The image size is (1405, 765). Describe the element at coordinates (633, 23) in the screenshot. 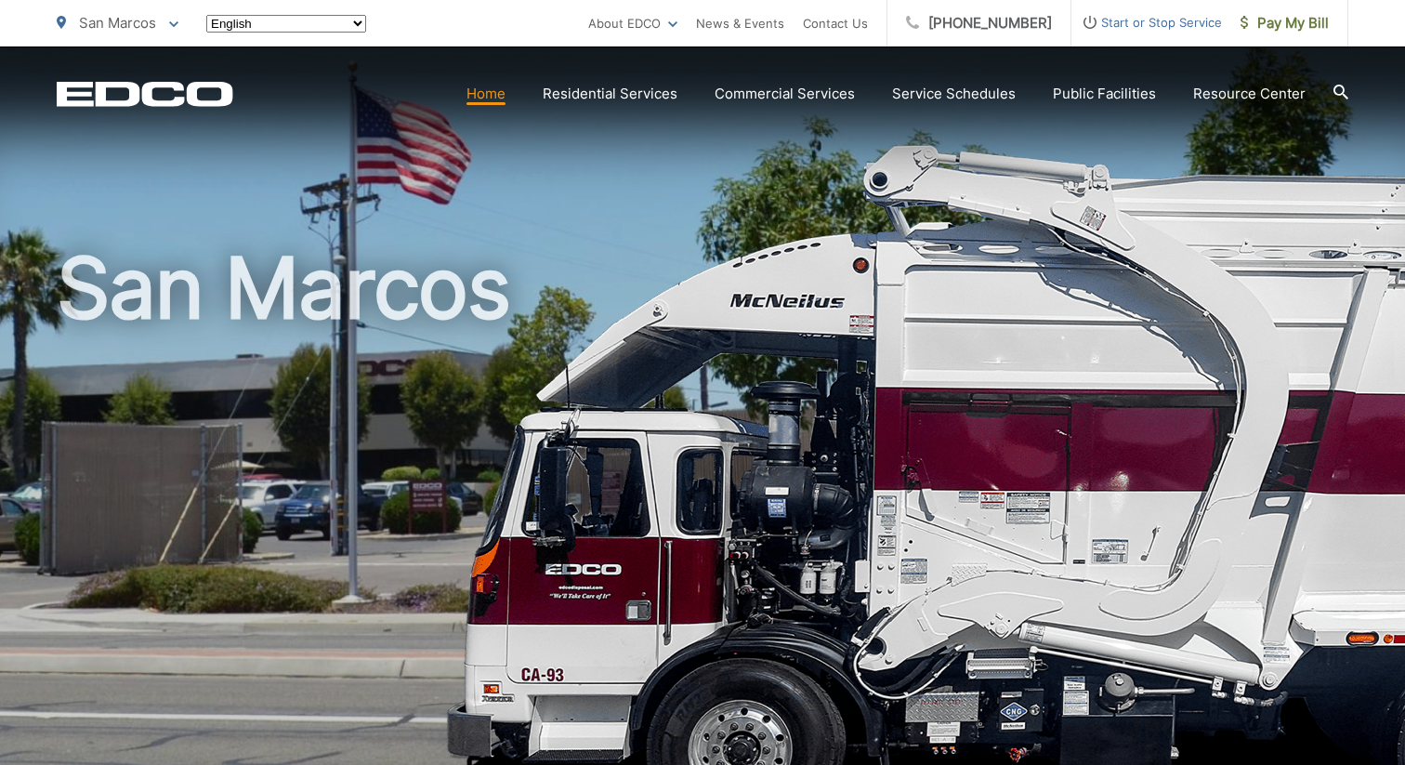

I see `a: About EDCO` at that location.